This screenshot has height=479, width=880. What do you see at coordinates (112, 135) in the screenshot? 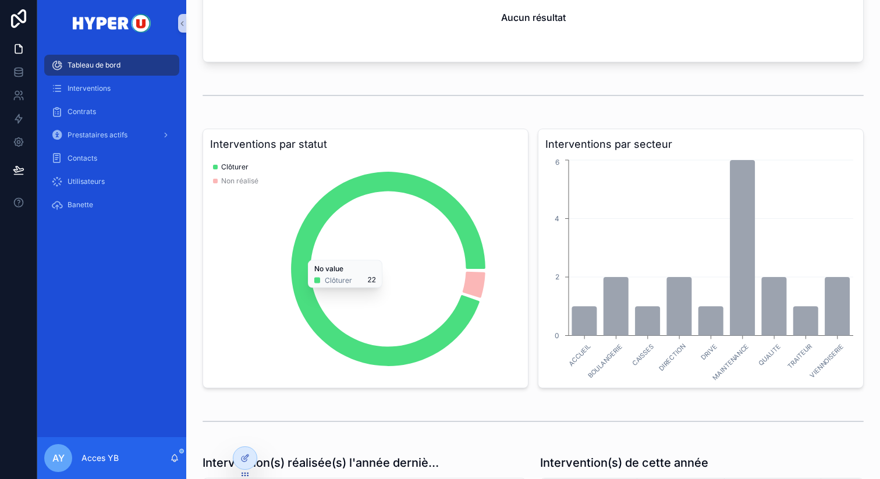
I see `a: Prestataires actifs` at bounding box center [112, 135].